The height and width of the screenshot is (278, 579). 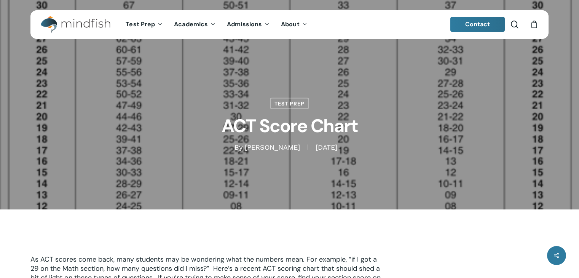 What do you see at coordinates (289, 24) in the screenshot?
I see `header: Main Menu` at bounding box center [289, 24].